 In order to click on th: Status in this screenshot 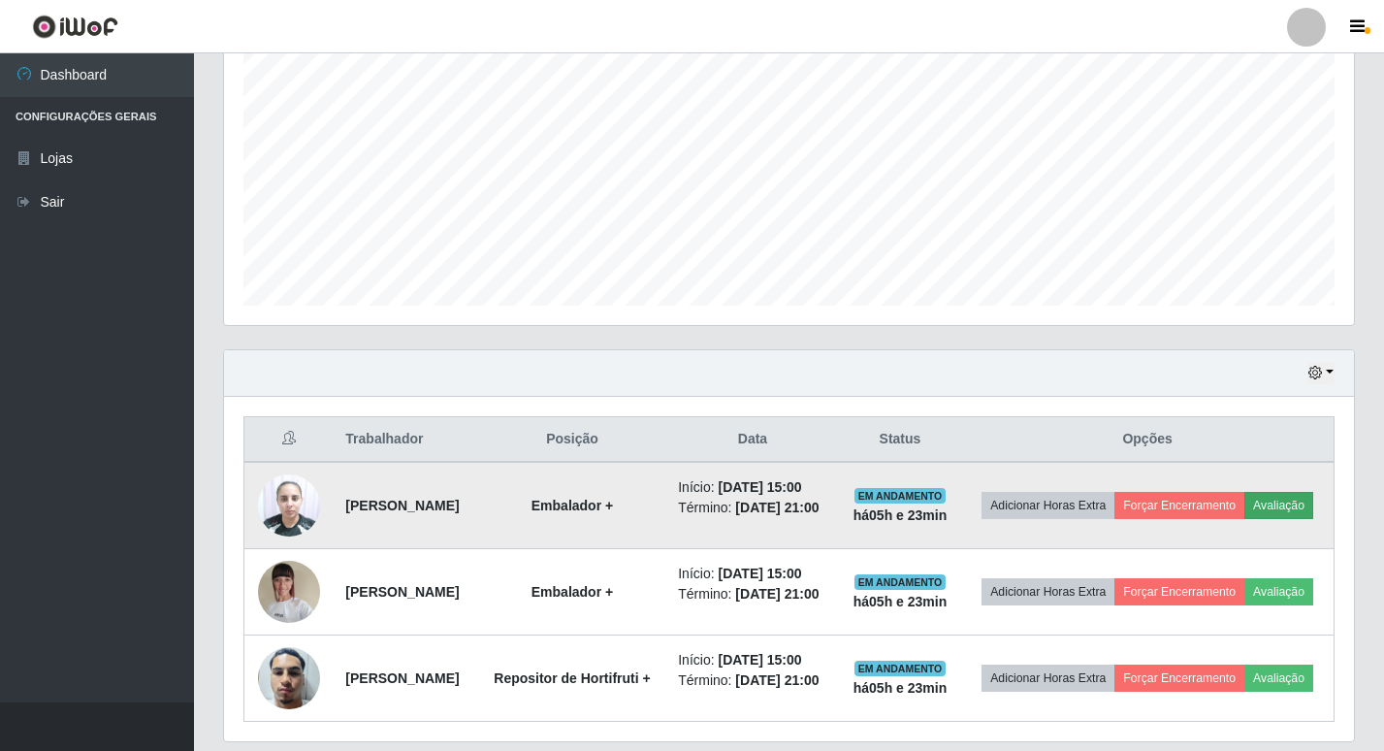, I will do `click(900, 439)`.